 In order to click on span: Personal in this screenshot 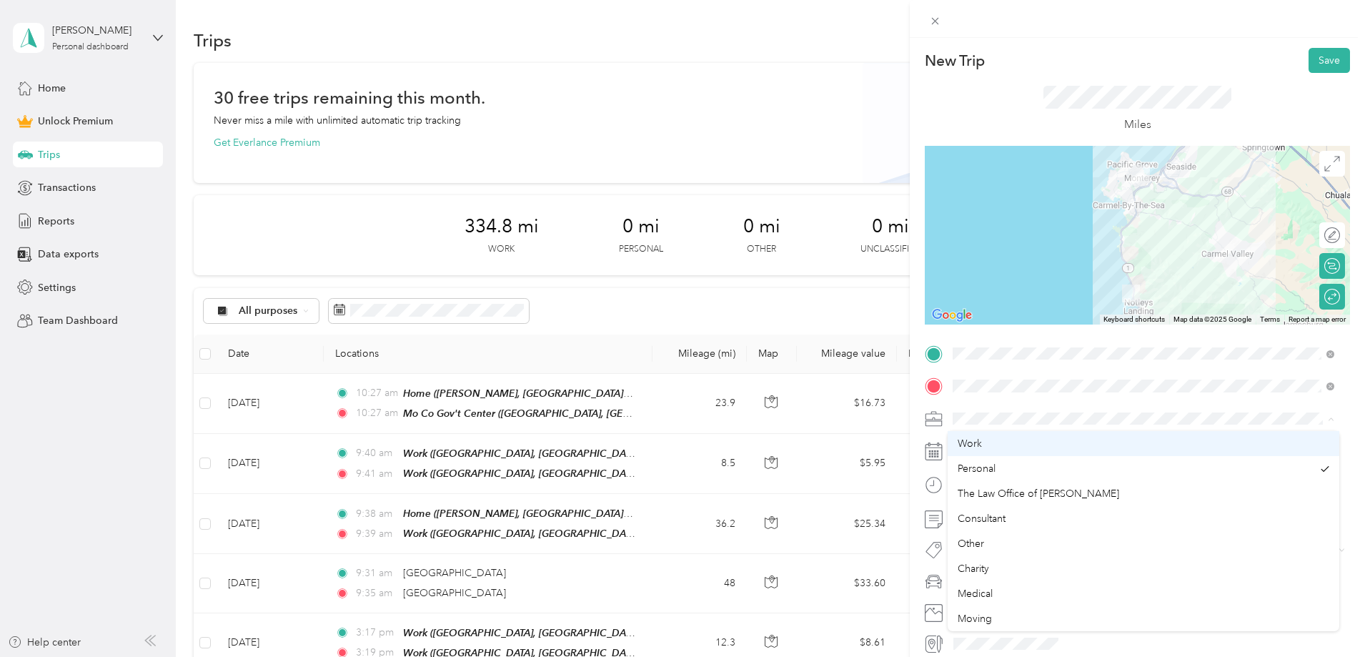, I will do `click(976, 468)`.